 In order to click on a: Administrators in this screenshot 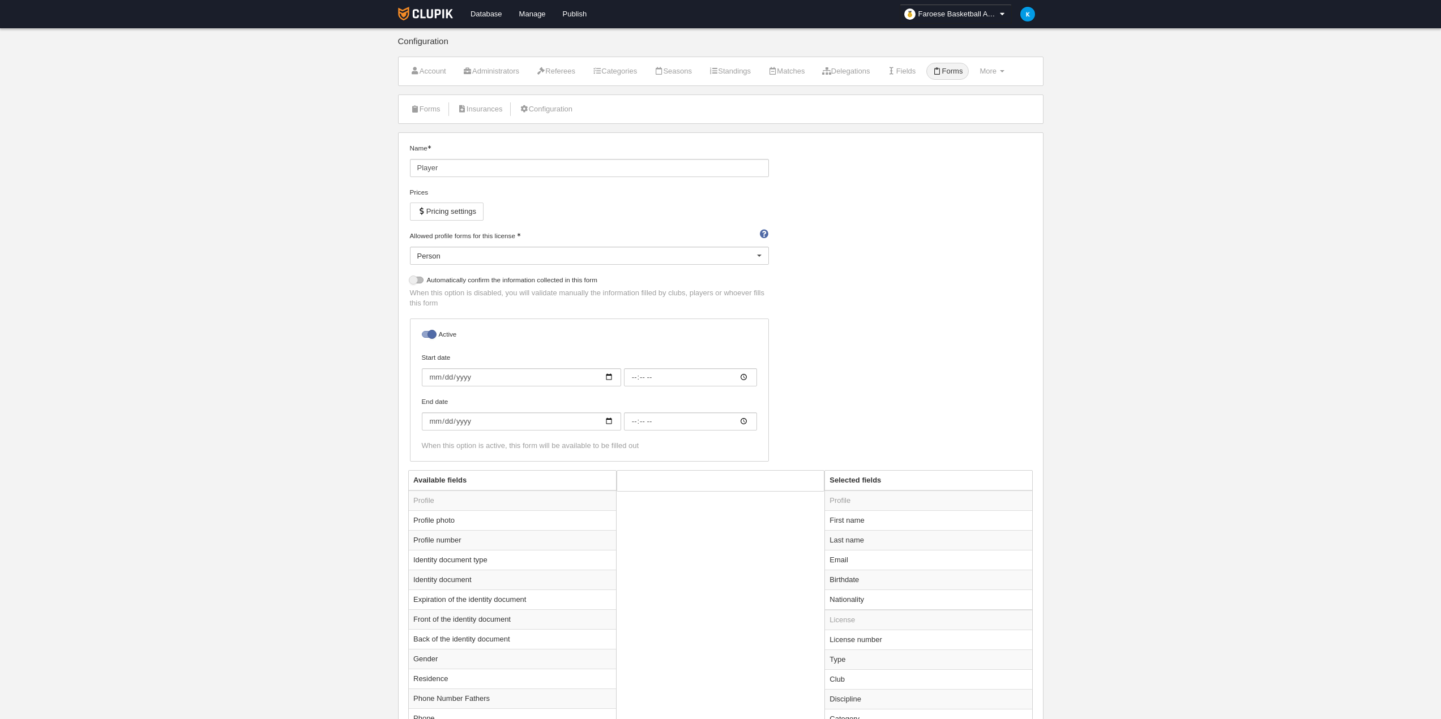, I will do `click(491, 71)`.